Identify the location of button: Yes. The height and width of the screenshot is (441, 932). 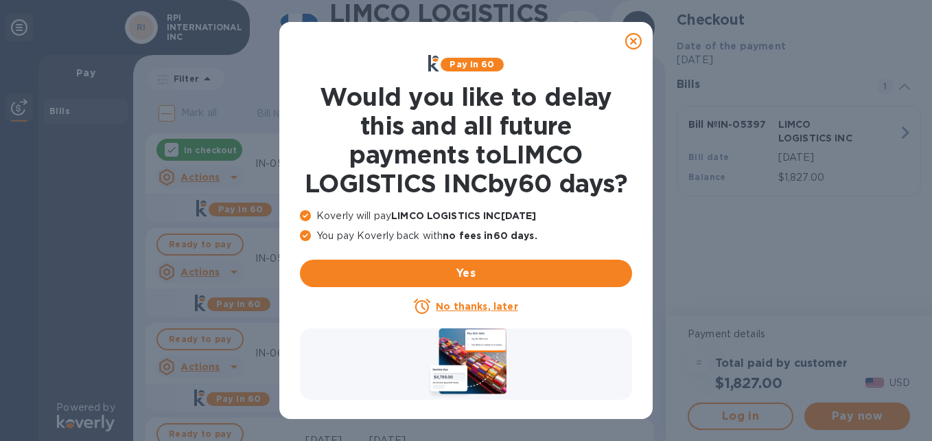
(466, 273).